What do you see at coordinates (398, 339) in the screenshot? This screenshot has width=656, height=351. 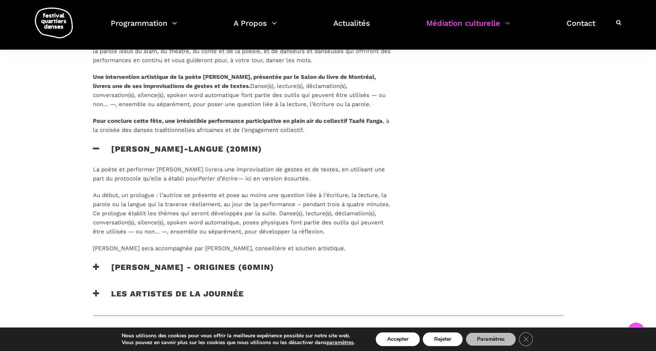 I see `button: Accepter` at bounding box center [398, 339].